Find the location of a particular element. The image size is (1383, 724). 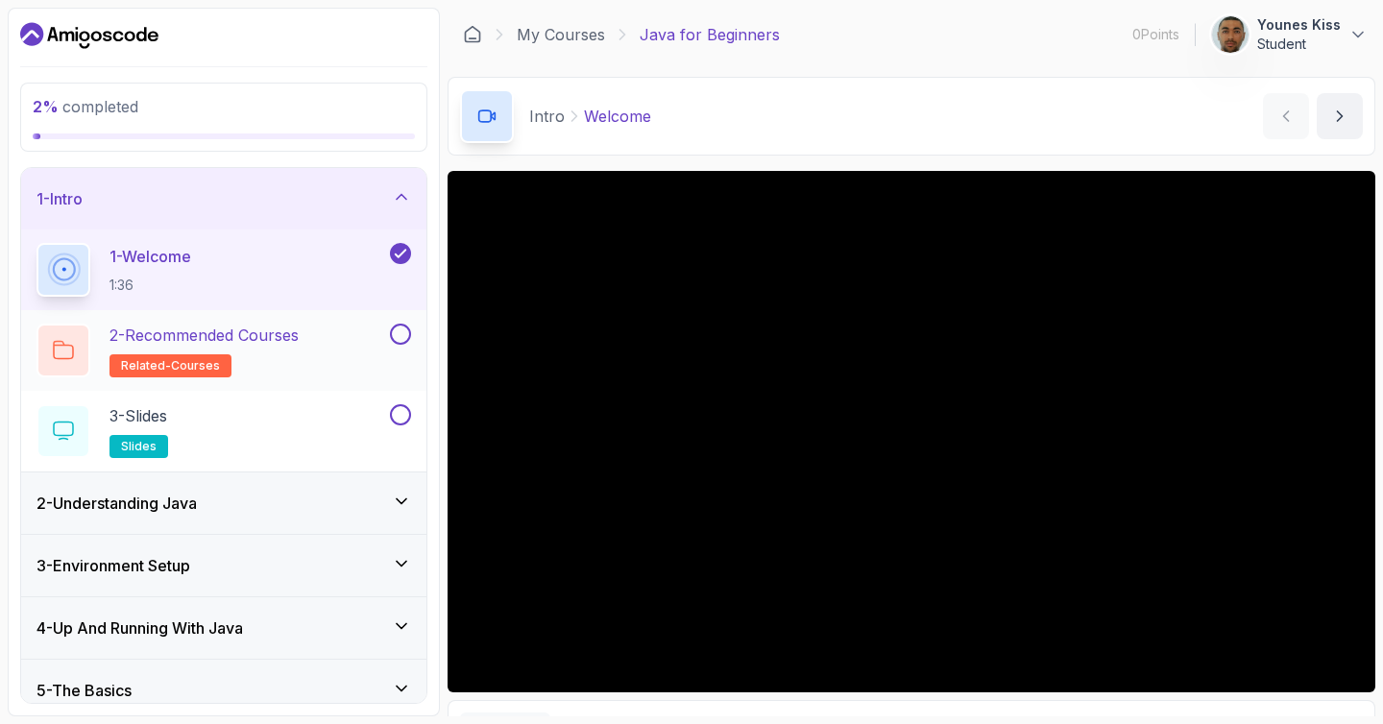

button: next content is located at coordinates (1340, 116).